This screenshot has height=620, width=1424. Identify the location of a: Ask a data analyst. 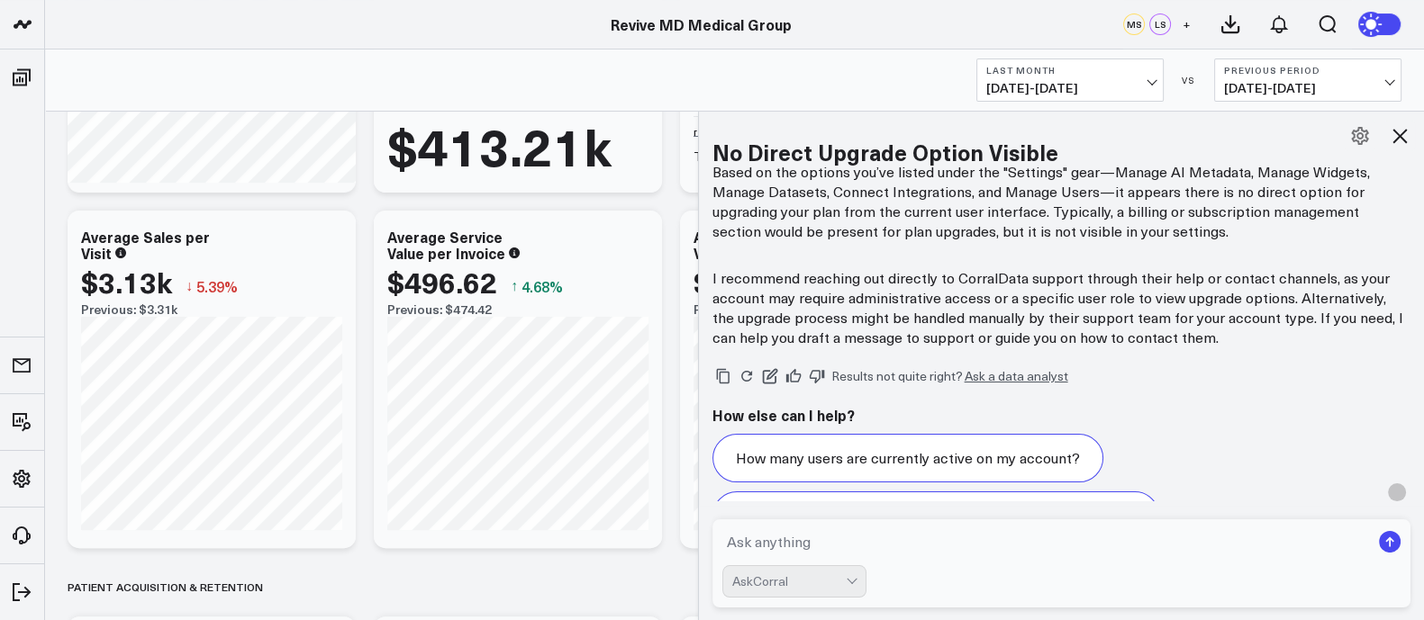
(1016, 376).